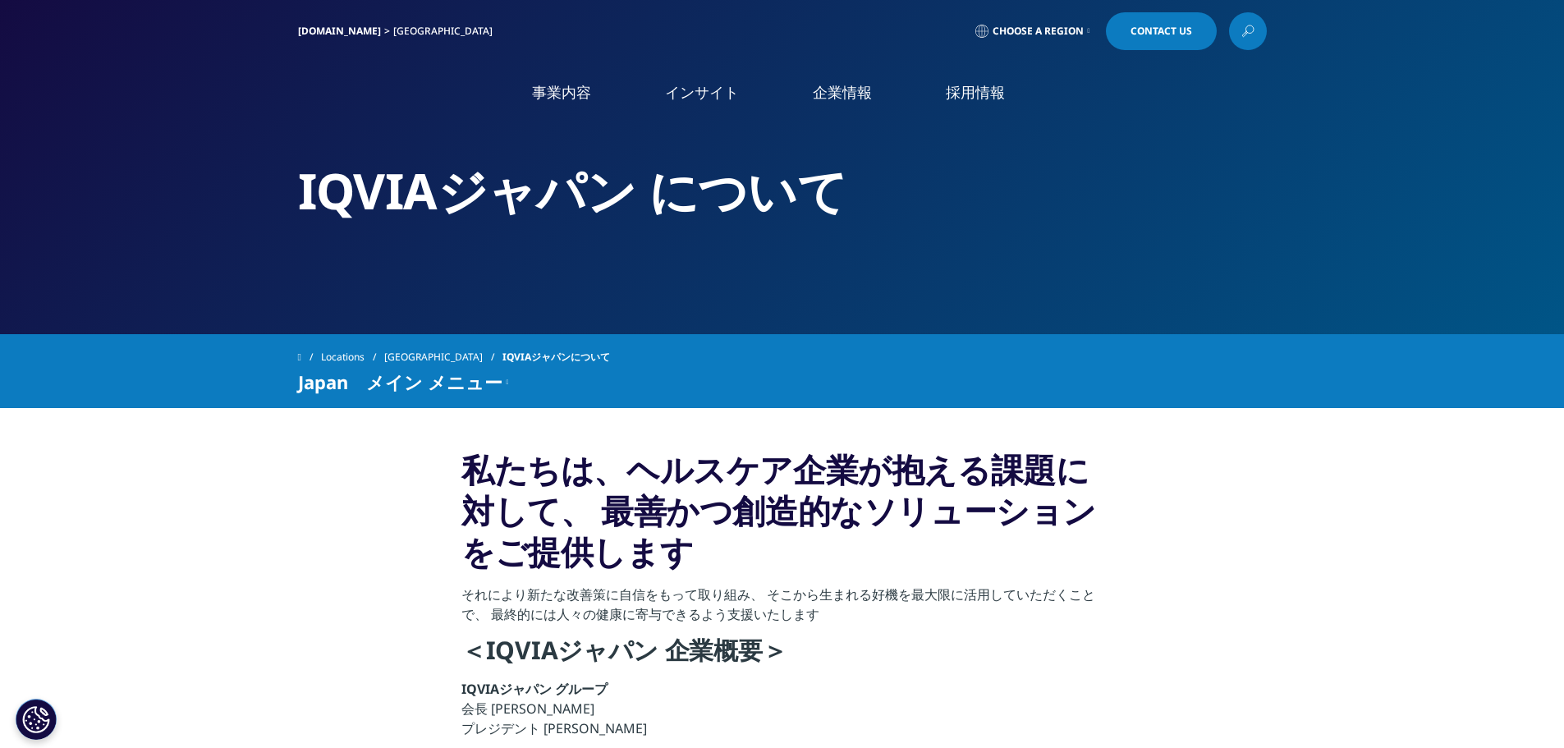 The height and width of the screenshot is (748, 1564). What do you see at coordinates (975, 92) in the screenshot?
I see `a: 採用情報` at bounding box center [975, 92].